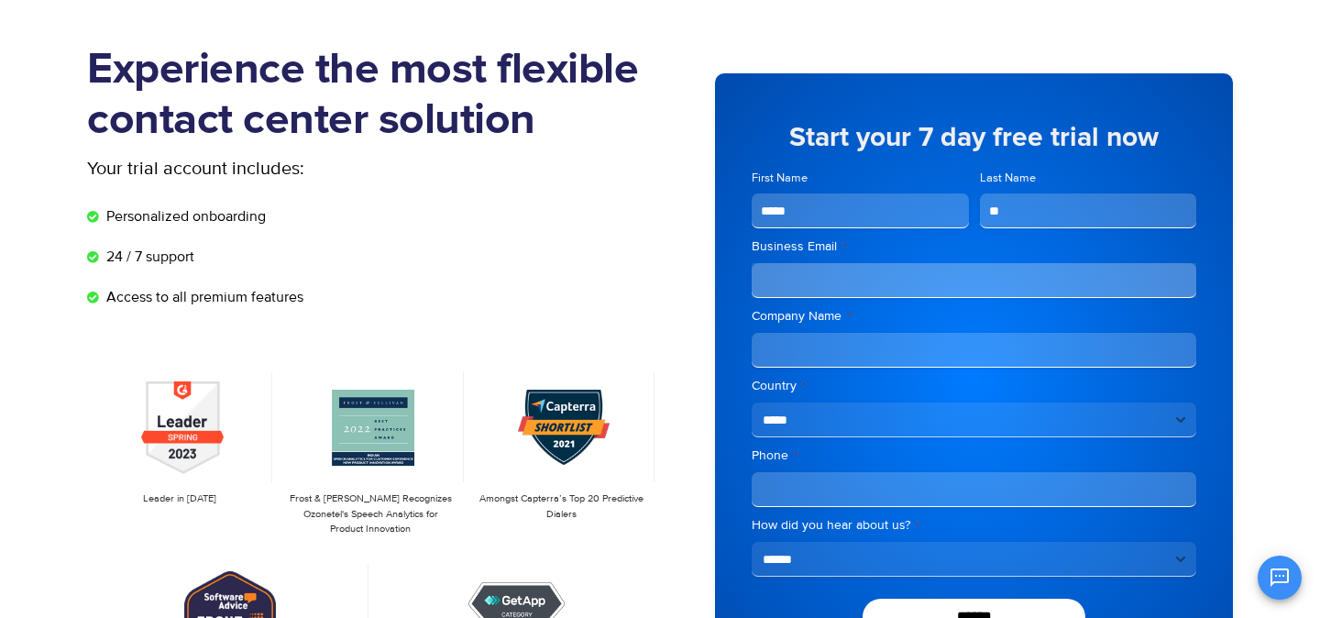 This screenshot has height=618, width=1320. Describe the element at coordinates (1088, 178) in the screenshot. I see `label: Last Name` at that location.